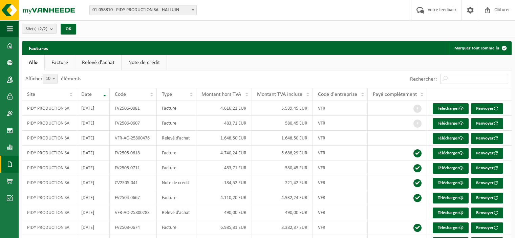  Describe the element at coordinates (98, 63) in the screenshot. I see `a: Relevé d'achat` at that location.